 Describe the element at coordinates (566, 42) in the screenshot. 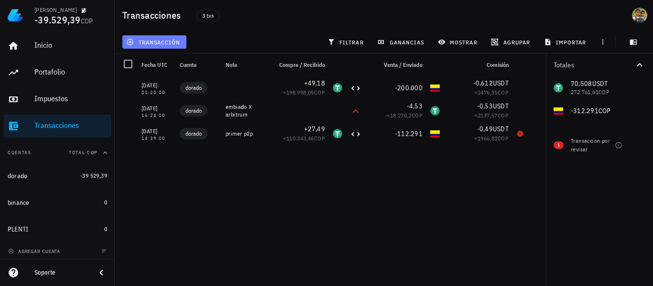

I see `span: importar` at that location.